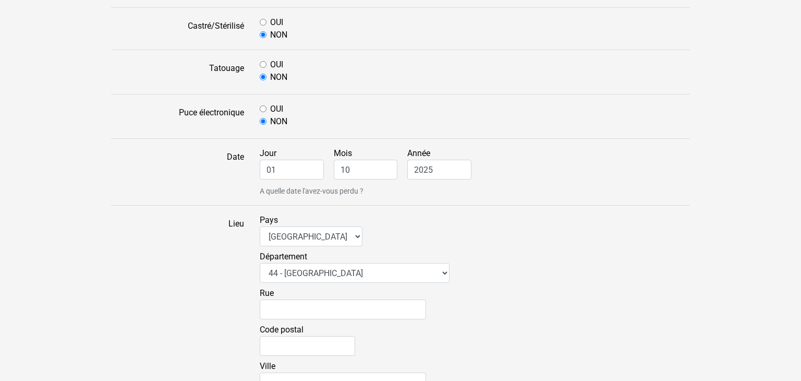 This screenshot has width=801, height=381. I want to click on input: Jour, so click(291, 169).